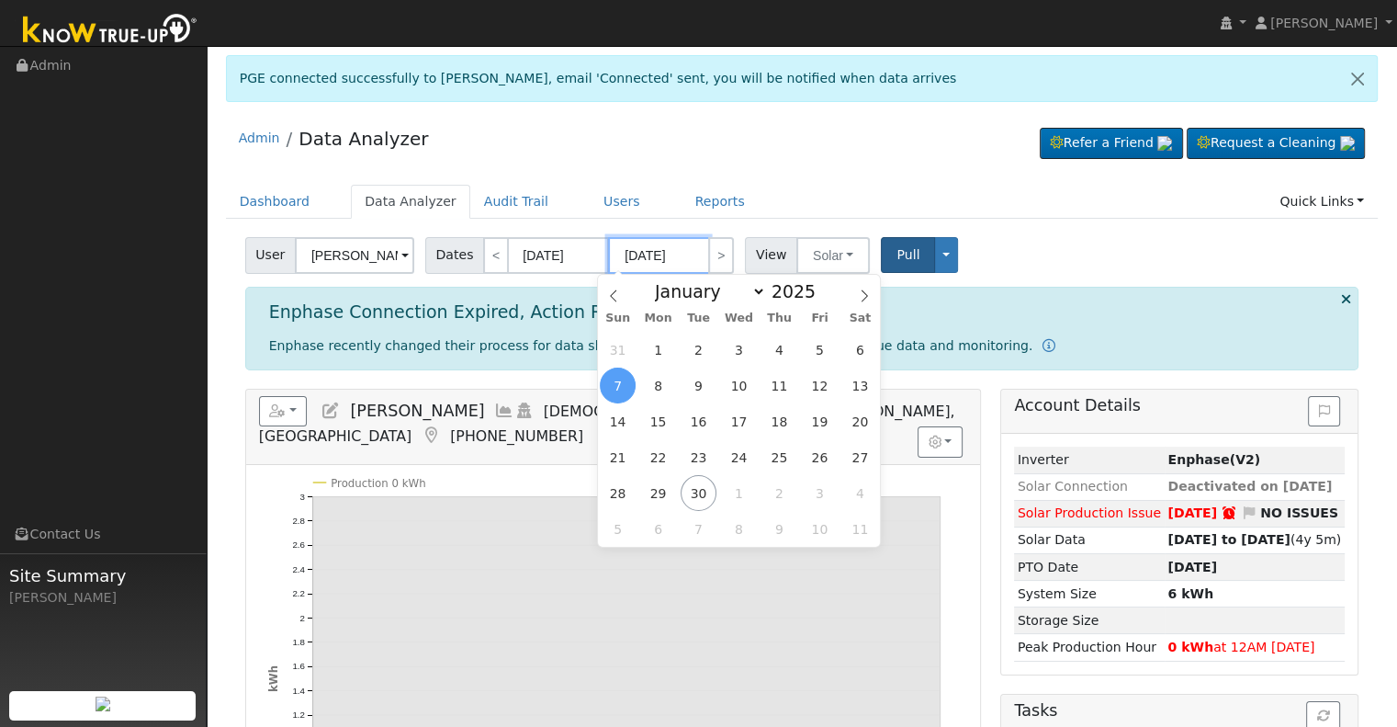 This screenshot has width=1397, height=727. Describe the element at coordinates (908, 254) in the screenshot. I see `span: Pull` at that location.